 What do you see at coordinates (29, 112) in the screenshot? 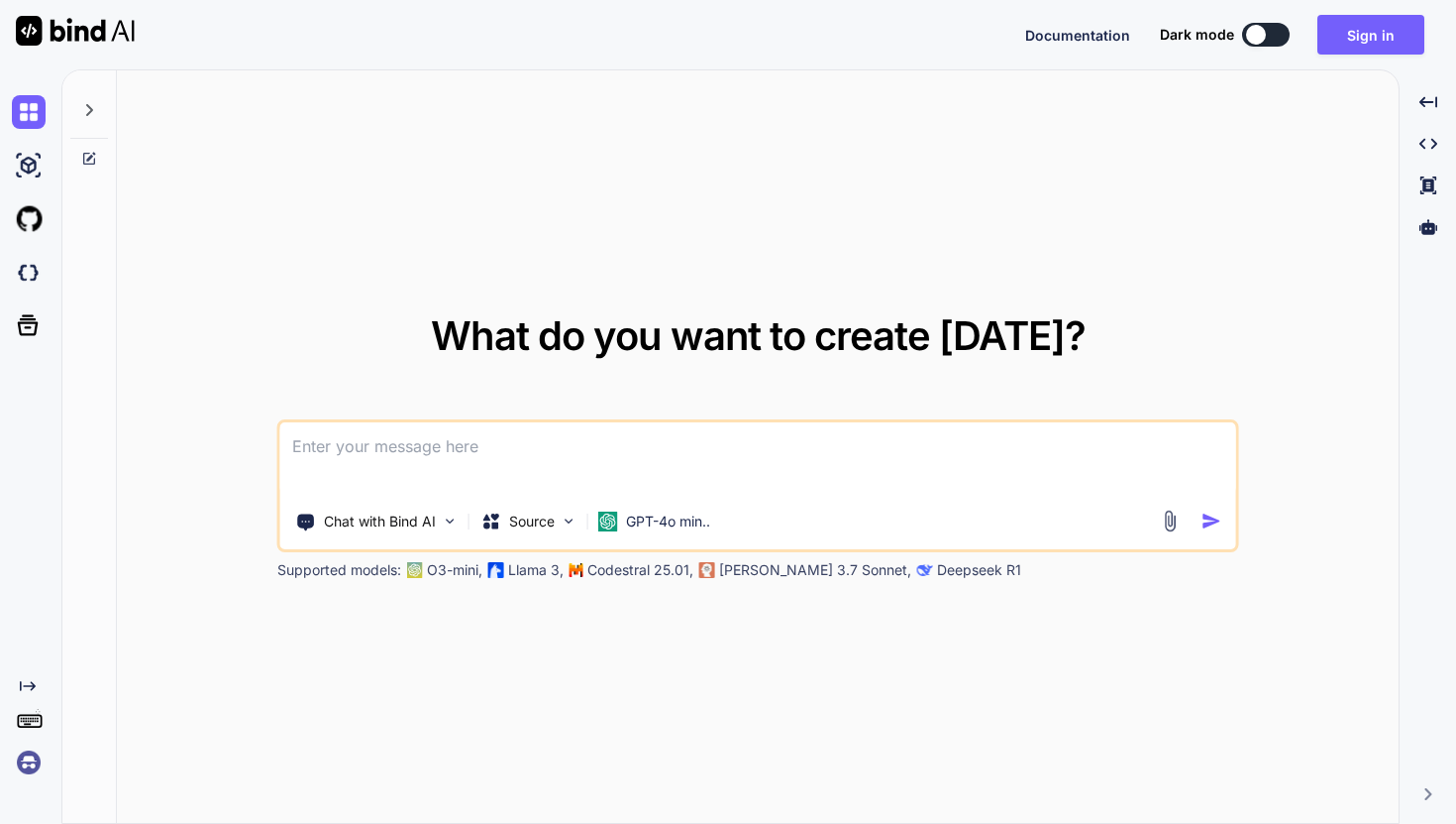
I see `img: chat` at bounding box center [29, 112].